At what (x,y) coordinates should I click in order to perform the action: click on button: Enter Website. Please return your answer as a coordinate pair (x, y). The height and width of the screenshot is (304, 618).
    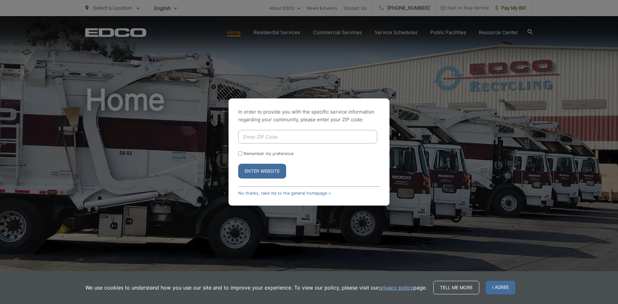
    Looking at the image, I should click on (262, 171).